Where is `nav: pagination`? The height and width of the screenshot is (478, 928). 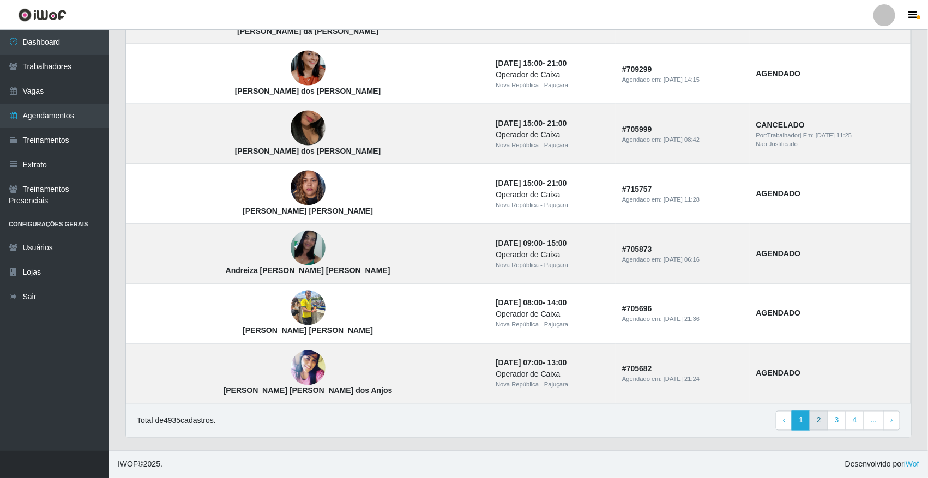 nav: pagination is located at coordinates (838, 421).